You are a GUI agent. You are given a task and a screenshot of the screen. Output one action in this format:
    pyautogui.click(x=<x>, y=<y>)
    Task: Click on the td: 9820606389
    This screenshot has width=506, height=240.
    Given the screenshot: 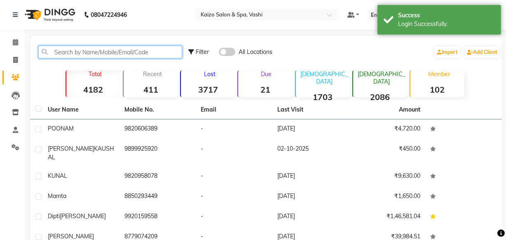 What is the action you would take?
    pyautogui.click(x=158, y=129)
    